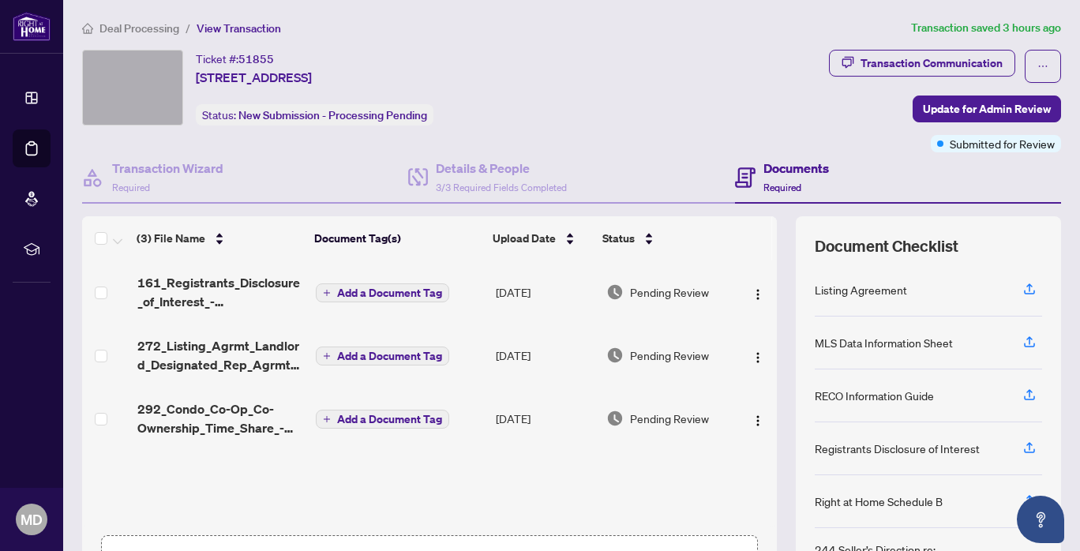 The width and height of the screenshot is (1080, 551). Describe the element at coordinates (887, 246) in the screenshot. I see `span: Document Checklist` at that location.